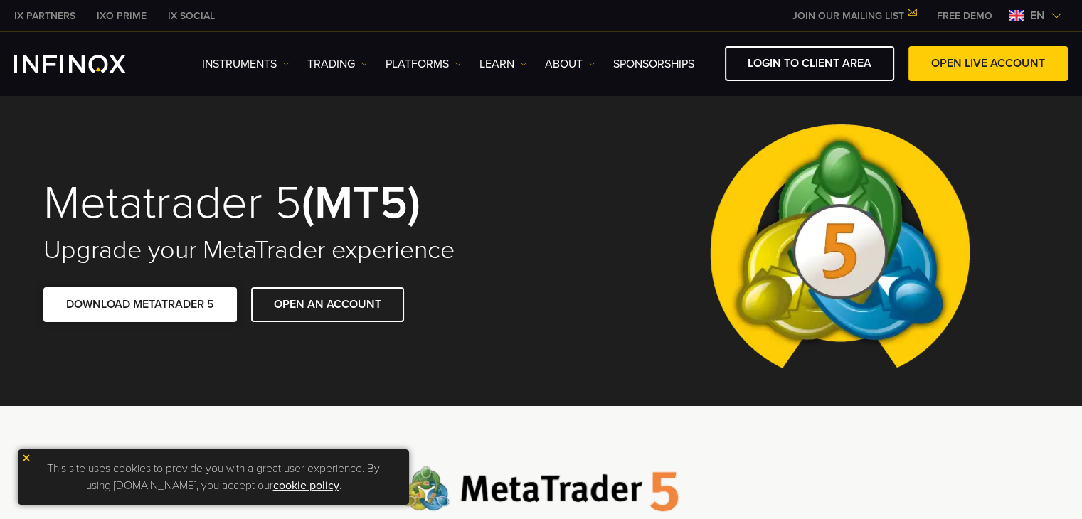 This screenshot has height=519, width=1082. Describe the element at coordinates (853, 16) in the screenshot. I see `a: JOIN OUR MAILING LIST` at that location.